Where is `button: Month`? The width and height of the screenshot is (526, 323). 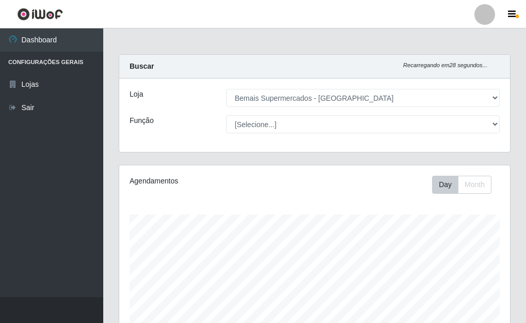 button: Month is located at coordinates (475, 184).